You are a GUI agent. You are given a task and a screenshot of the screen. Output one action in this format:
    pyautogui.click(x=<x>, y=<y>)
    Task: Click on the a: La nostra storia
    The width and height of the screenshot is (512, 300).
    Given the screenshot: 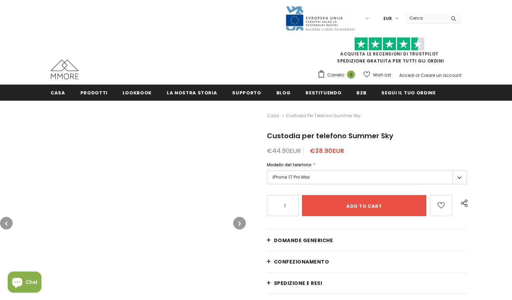 What is the action you would take?
    pyautogui.click(x=192, y=92)
    